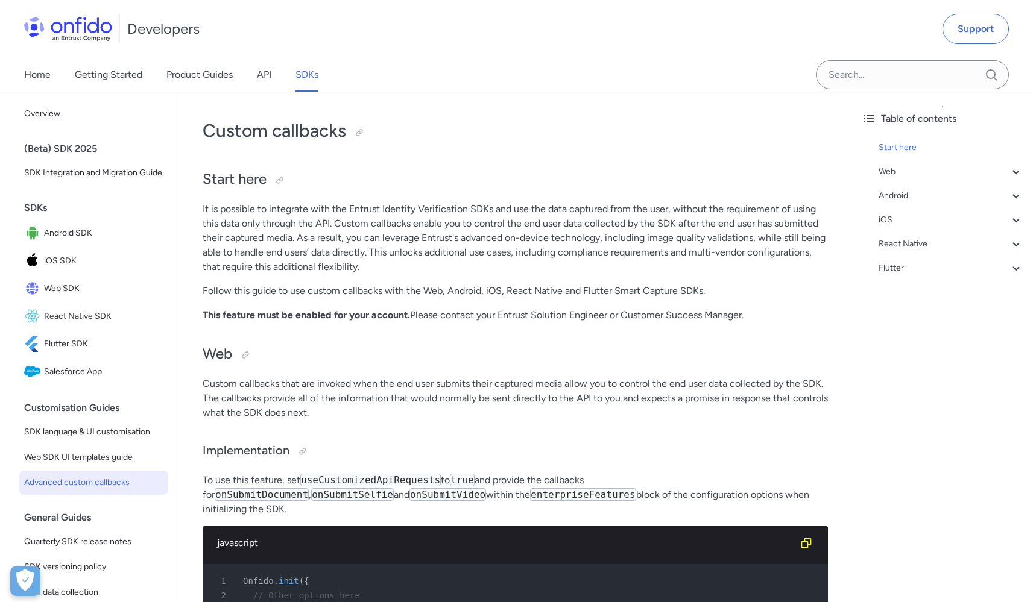 This screenshot has height=602, width=1033. I want to click on div: Flutter, so click(951, 268).